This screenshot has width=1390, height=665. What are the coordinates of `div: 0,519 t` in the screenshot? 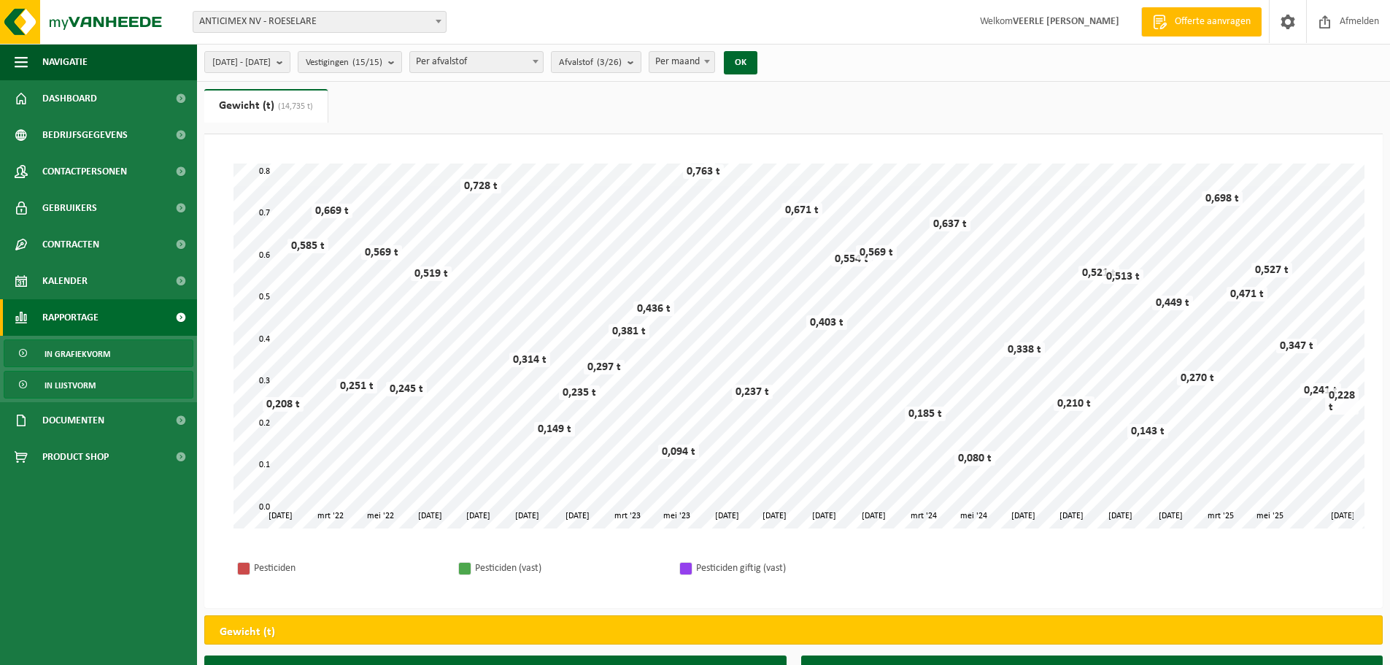 It's located at (431, 274).